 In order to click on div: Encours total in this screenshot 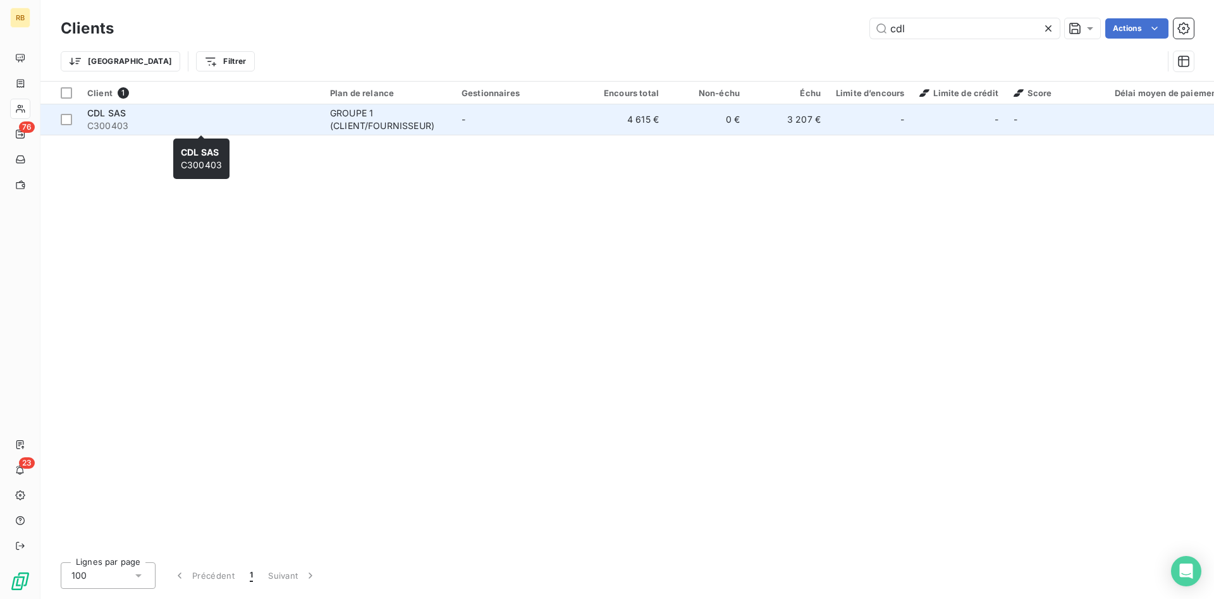, I will do `click(626, 93)`.